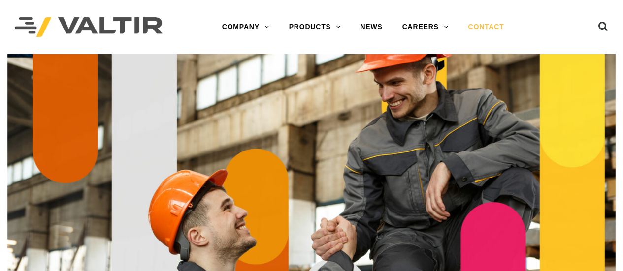  What do you see at coordinates (89, 27) in the screenshot?
I see `img: Valtir` at bounding box center [89, 27].